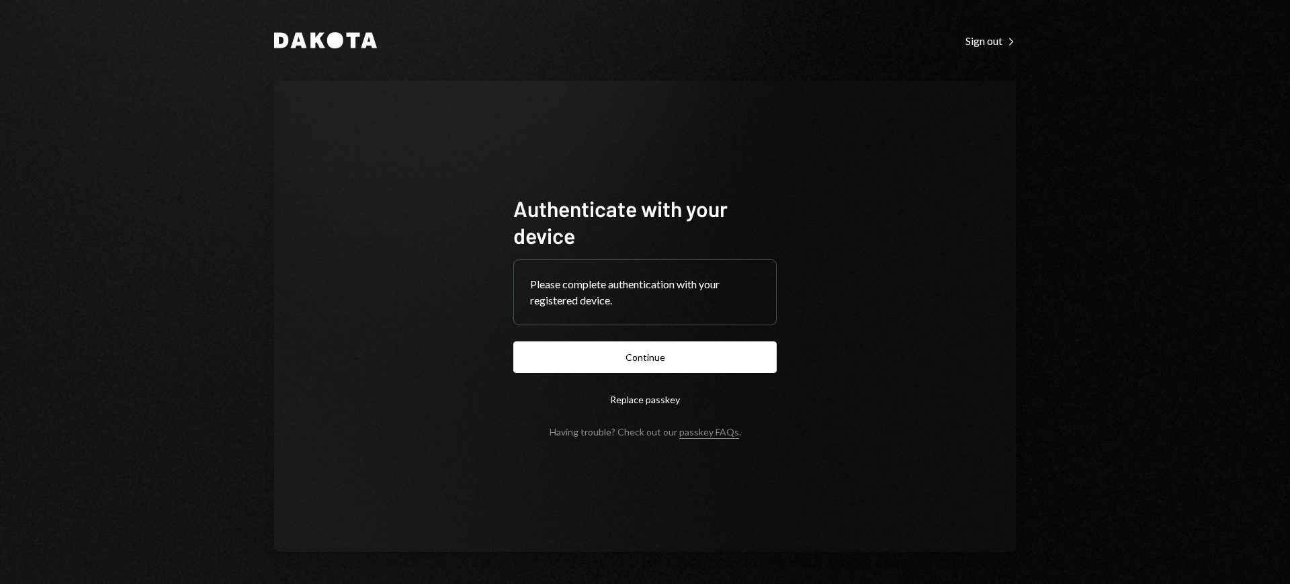 The image size is (1290, 584). What do you see at coordinates (645, 357) in the screenshot?
I see `button: Continue` at bounding box center [645, 357].